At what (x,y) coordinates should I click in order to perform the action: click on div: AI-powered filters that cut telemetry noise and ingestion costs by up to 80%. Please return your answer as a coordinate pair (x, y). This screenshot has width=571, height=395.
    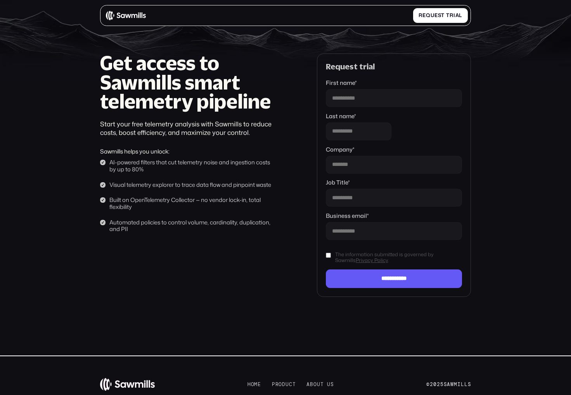
    Looking at the image, I should click on (194, 166).